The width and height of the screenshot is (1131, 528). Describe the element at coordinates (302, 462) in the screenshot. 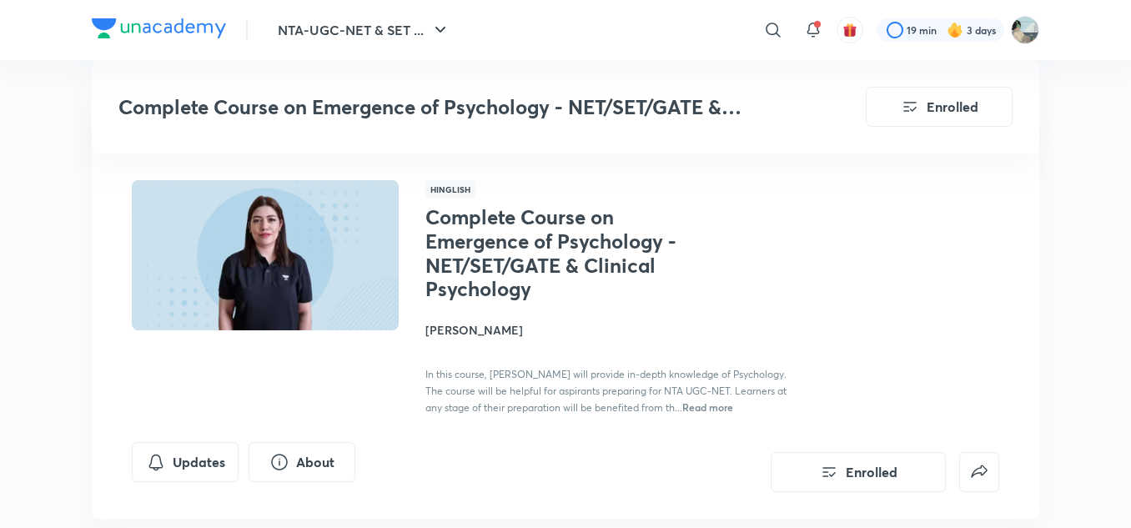

I see `button: About` at that location.